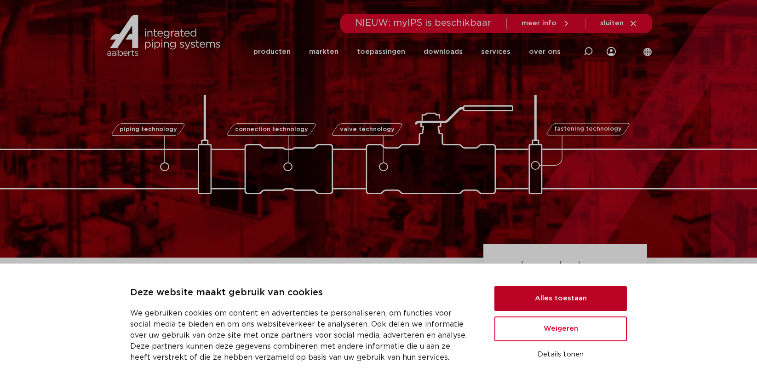 The image size is (757, 385). Describe the element at coordinates (301, 335) in the screenshot. I see `p: We gebruiken cookies om content en advertenties te personaliseren, om functies voor social media ...` at that location.